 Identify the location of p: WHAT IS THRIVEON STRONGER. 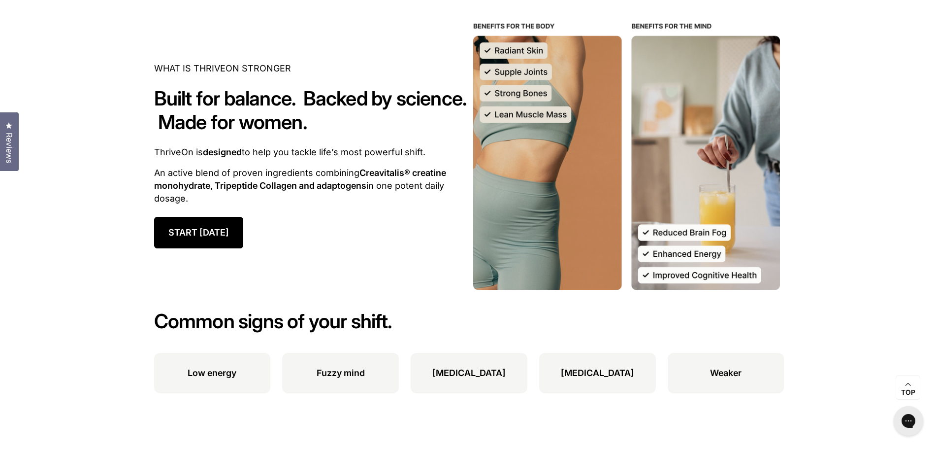
(312, 68).